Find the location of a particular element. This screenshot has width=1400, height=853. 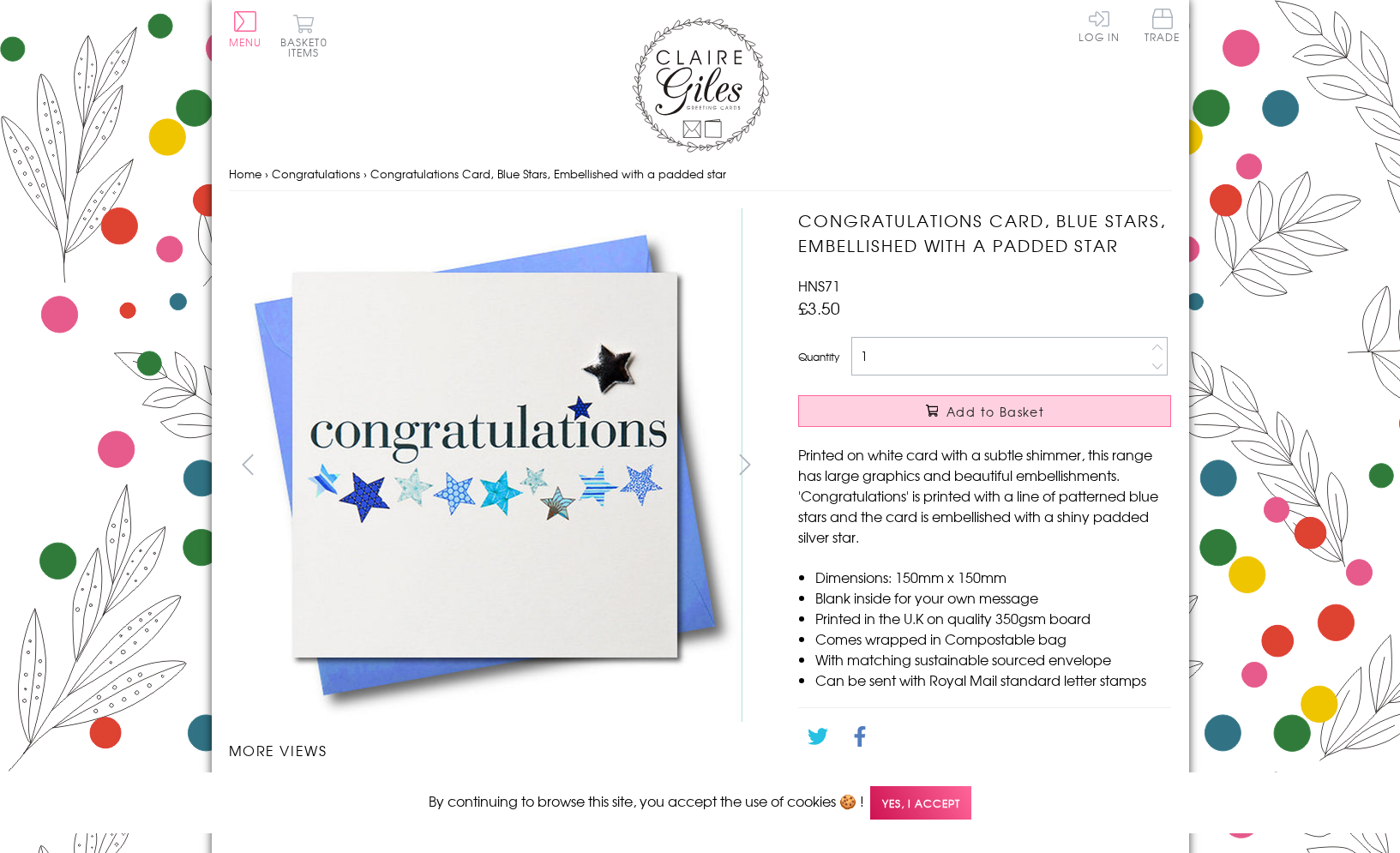

button: Menu is located at coordinates (245, 30).